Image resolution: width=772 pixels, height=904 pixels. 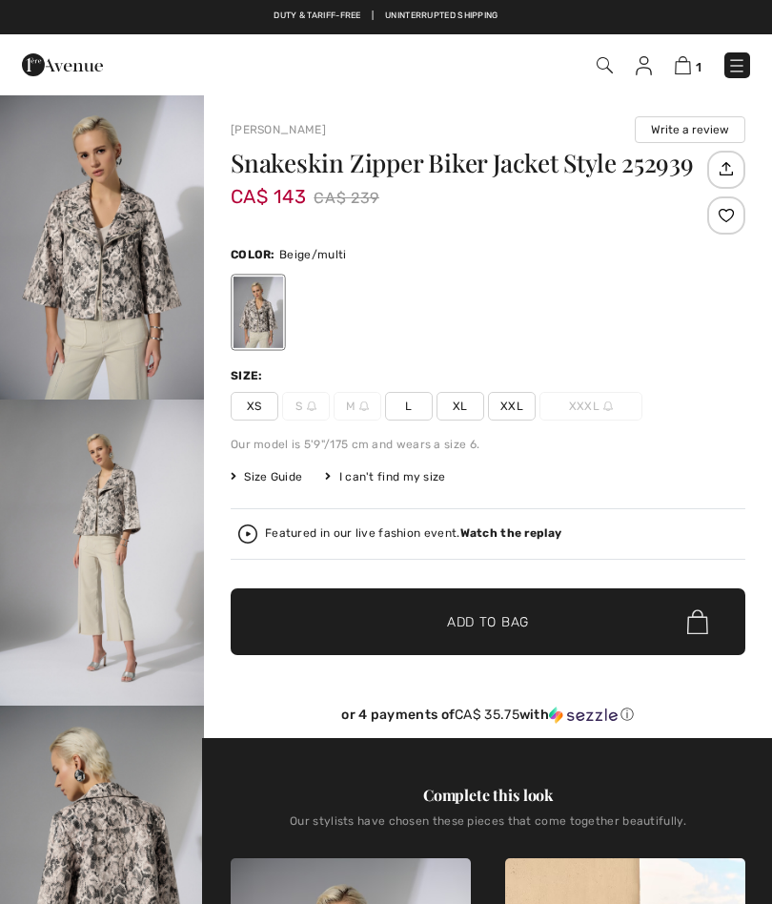 What do you see at coordinates (62, 63) in the screenshot?
I see `a: 1ère Avenue` at bounding box center [62, 63].